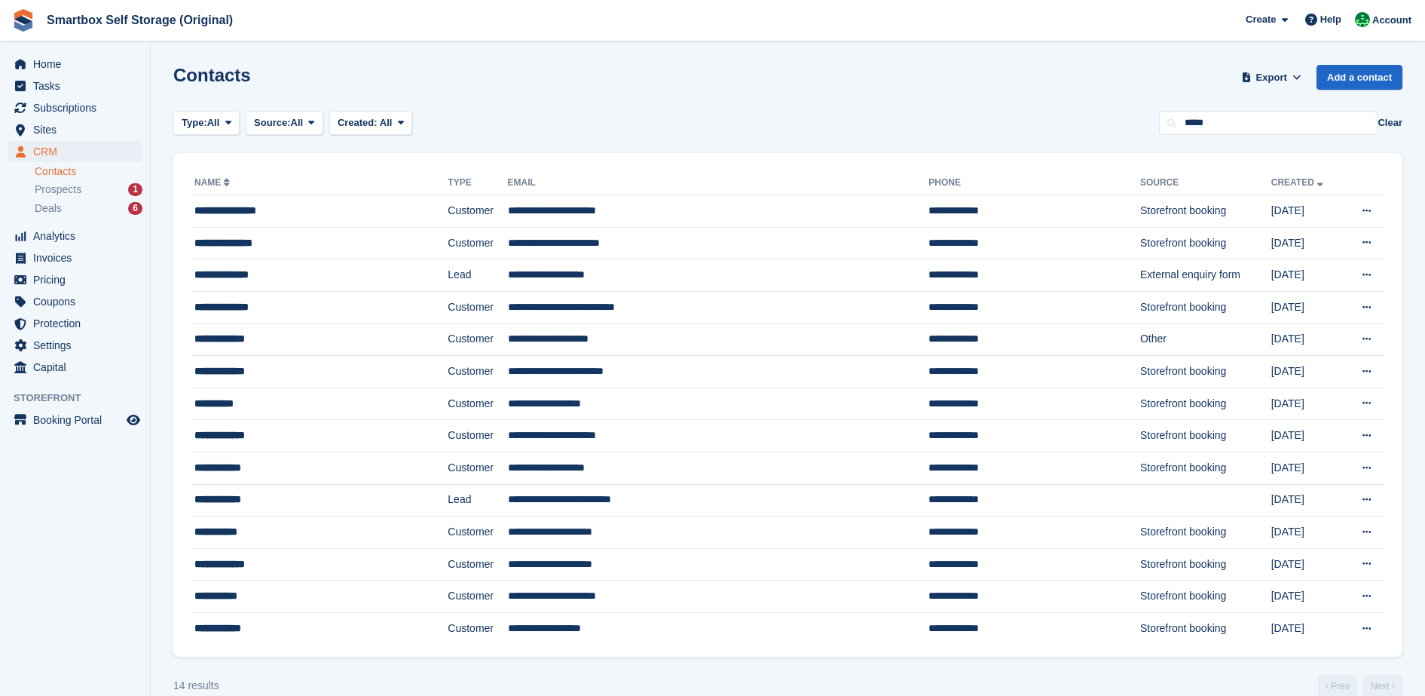 The image size is (1425, 696). Describe the element at coordinates (78, 323) in the screenshot. I see `span: Protection` at that location.